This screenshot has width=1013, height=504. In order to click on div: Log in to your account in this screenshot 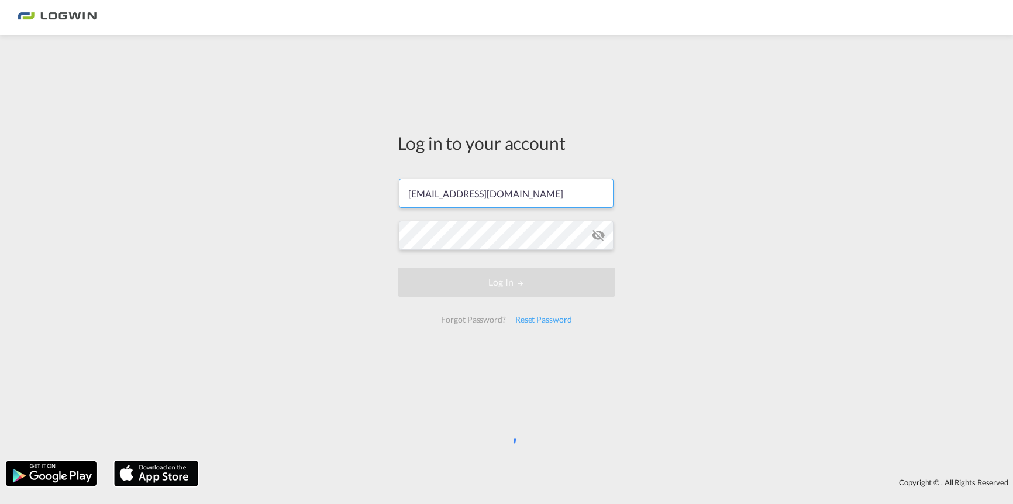, I will do `click(507, 143)`.